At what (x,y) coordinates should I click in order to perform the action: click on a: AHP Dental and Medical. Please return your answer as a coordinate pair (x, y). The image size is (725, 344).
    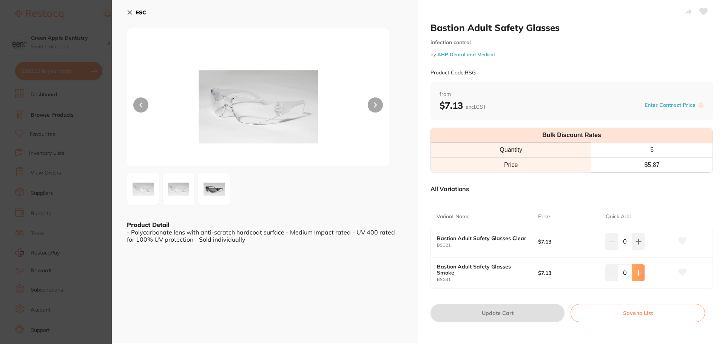
    Looking at the image, I should click on (466, 54).